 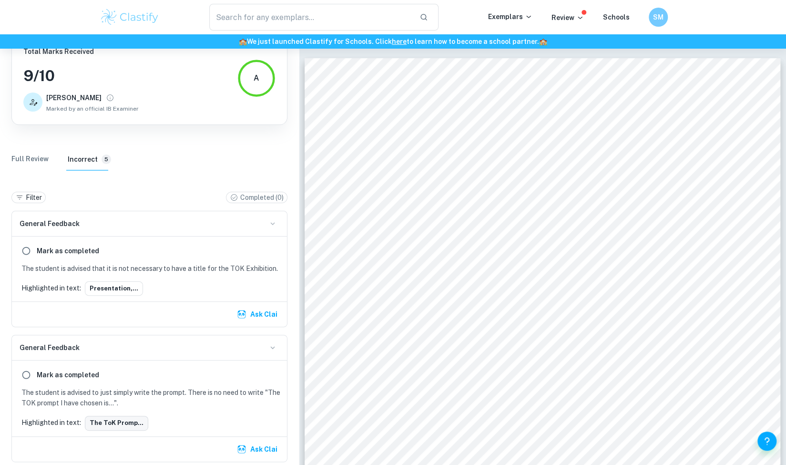 What do you see at coordinates (116, 423) in the screenshot?
I see `button: The ToK promp...` at bounding box center [116, 423].